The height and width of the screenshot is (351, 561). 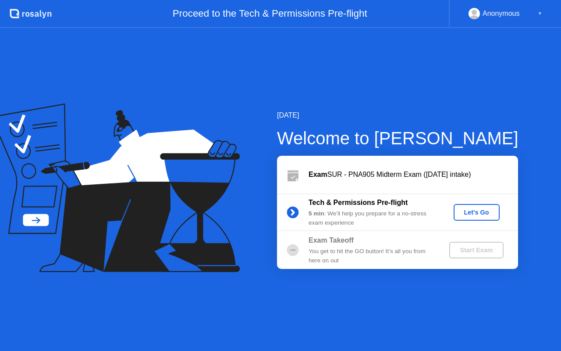 I want to click on div: Let's Go, so click(x=477, y=212).